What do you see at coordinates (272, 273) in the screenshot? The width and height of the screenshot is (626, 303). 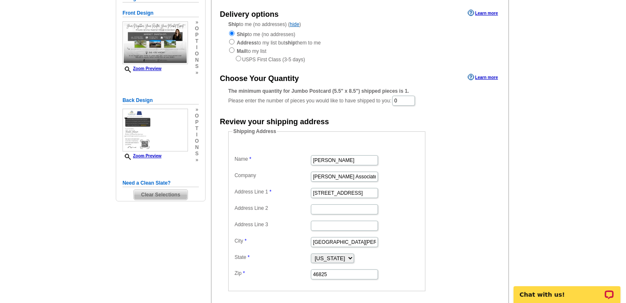 I see `label: Zip` at bounding box center [272, 273].